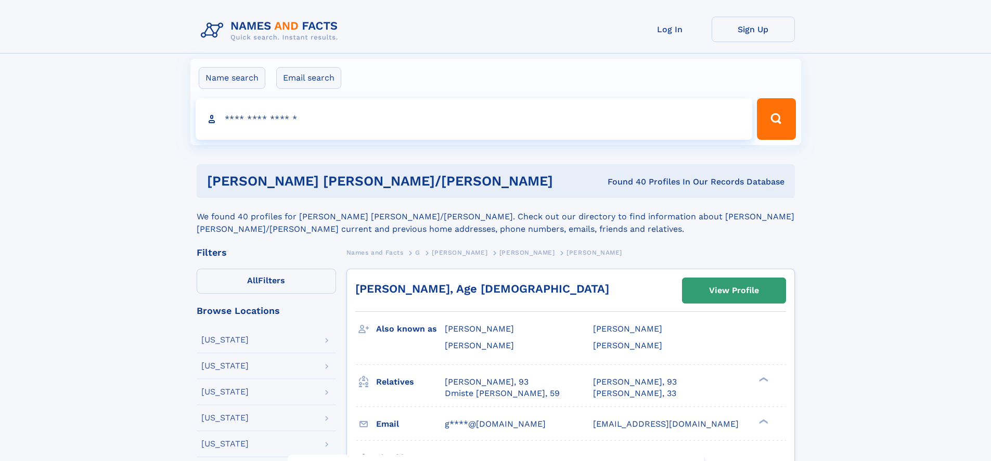 The image size is (991, 461). What do you see at coordinates (410, 424) in the screenshot?
I see `h3: Email` at bounding box center [410, 424].